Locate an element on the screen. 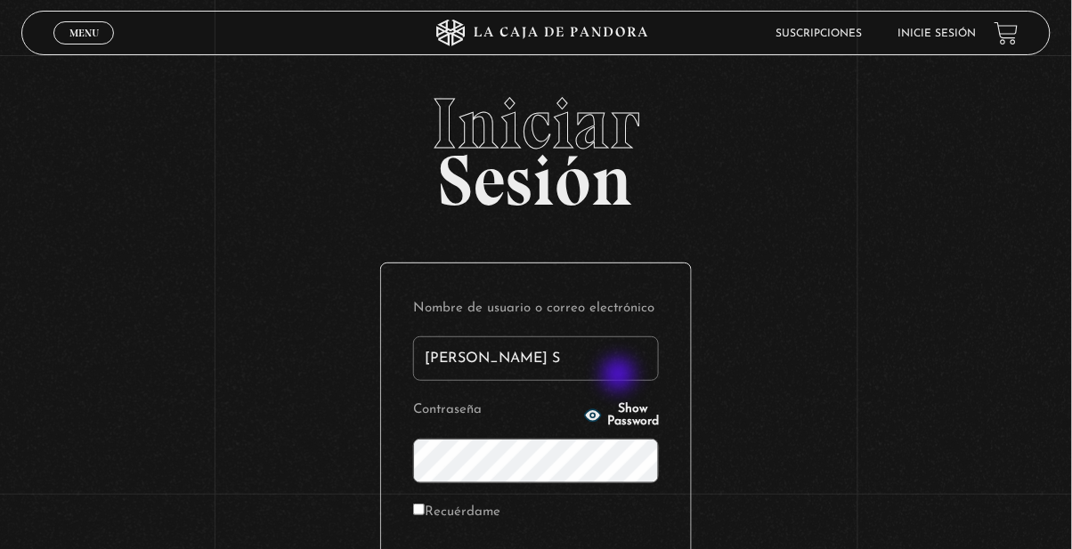  a: Suscripciones is located at coordinates (819, 34).